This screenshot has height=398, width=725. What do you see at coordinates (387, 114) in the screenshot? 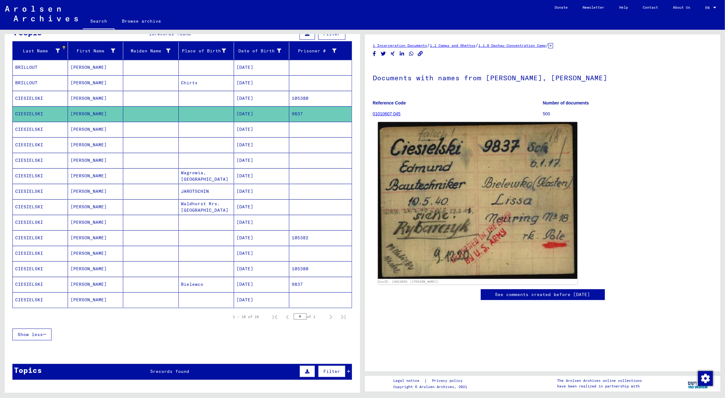
I see `a: 01010607 045` at bounding box center [387, 114].